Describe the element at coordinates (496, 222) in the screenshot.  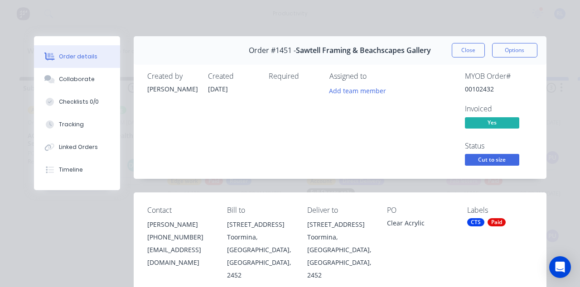
I see `div: Paid` at that location.